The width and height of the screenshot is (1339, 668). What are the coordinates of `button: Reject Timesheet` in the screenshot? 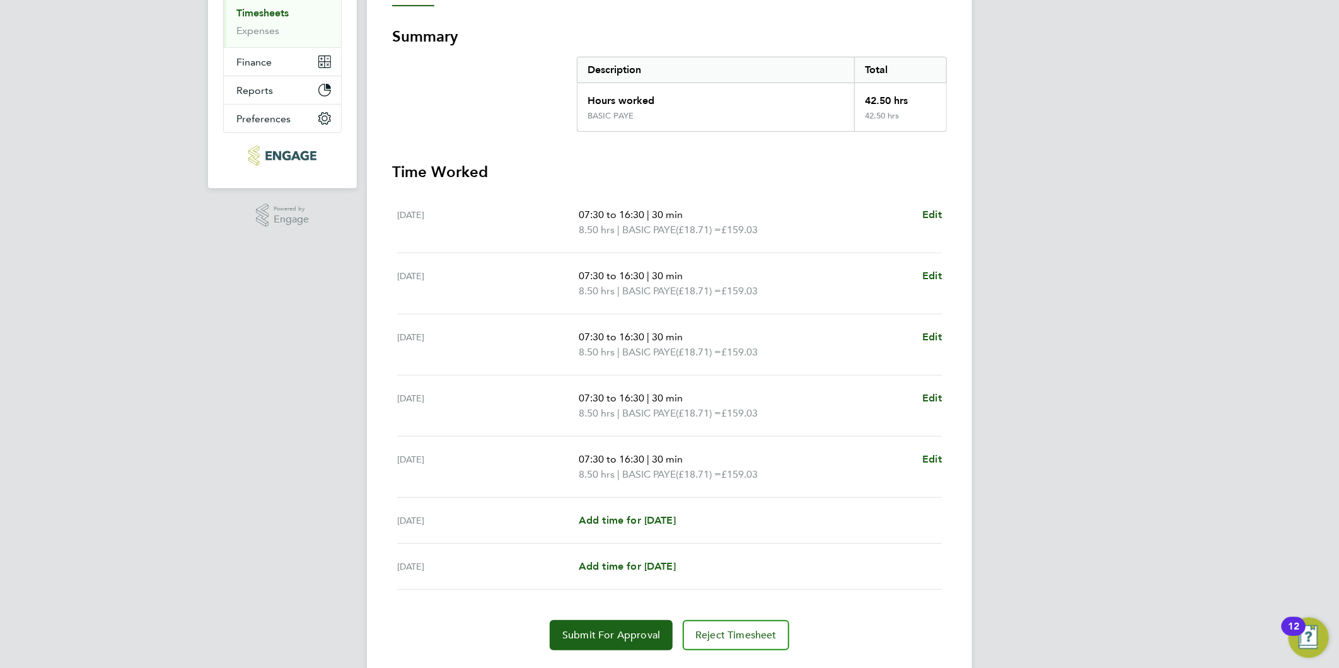 It's located at (736, 635).